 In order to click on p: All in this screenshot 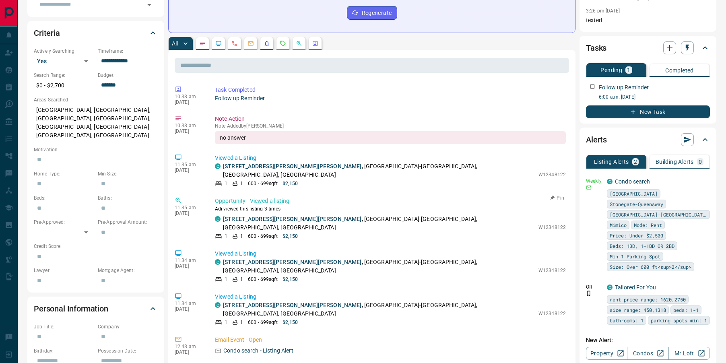, I will do `click(175, 43)`.